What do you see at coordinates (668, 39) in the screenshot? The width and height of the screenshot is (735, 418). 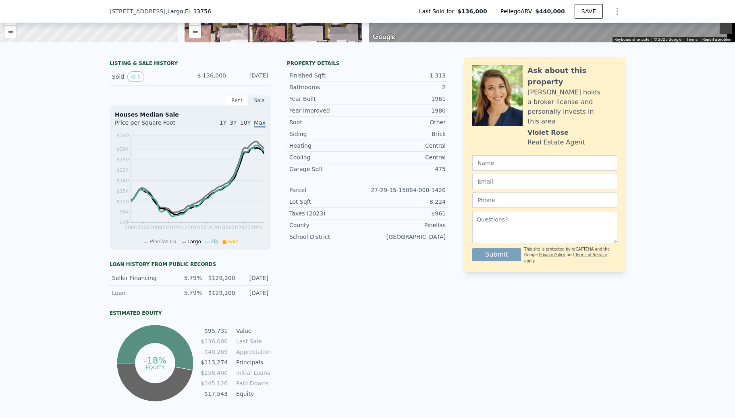 I see `span: © 2025 Google` at bounding box center [668, 39].